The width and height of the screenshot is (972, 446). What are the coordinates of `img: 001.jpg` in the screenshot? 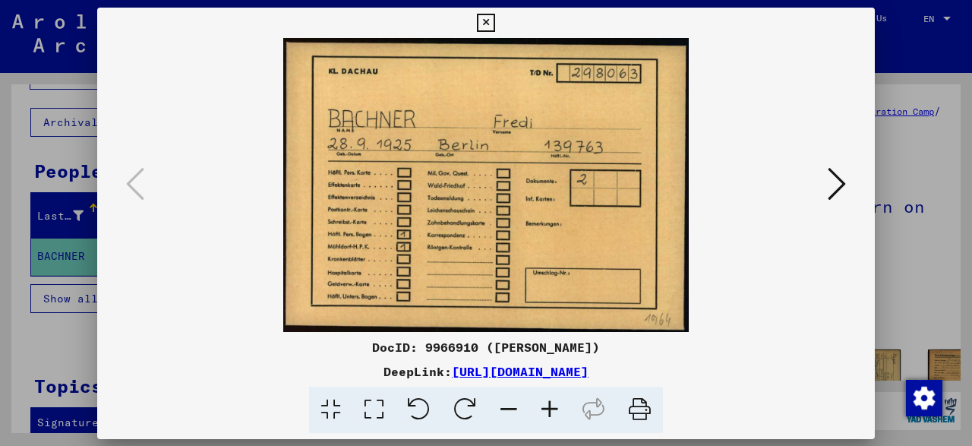 It's located at (486, 184).